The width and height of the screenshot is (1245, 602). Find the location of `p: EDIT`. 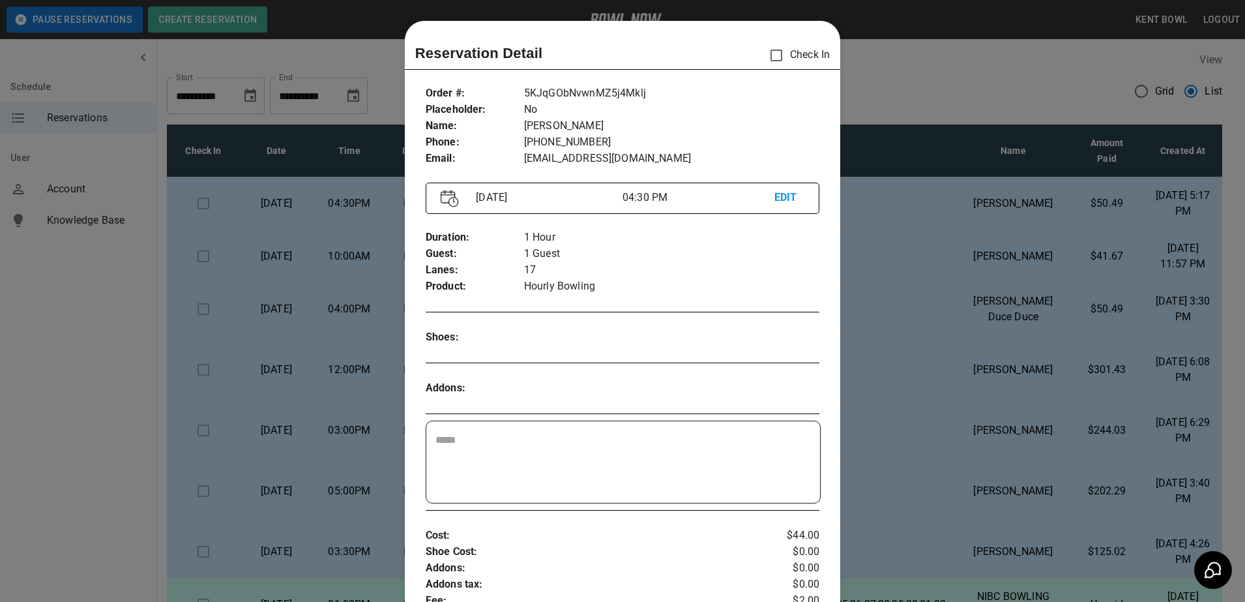

p: EDIT is located at coordinates (790, 198).